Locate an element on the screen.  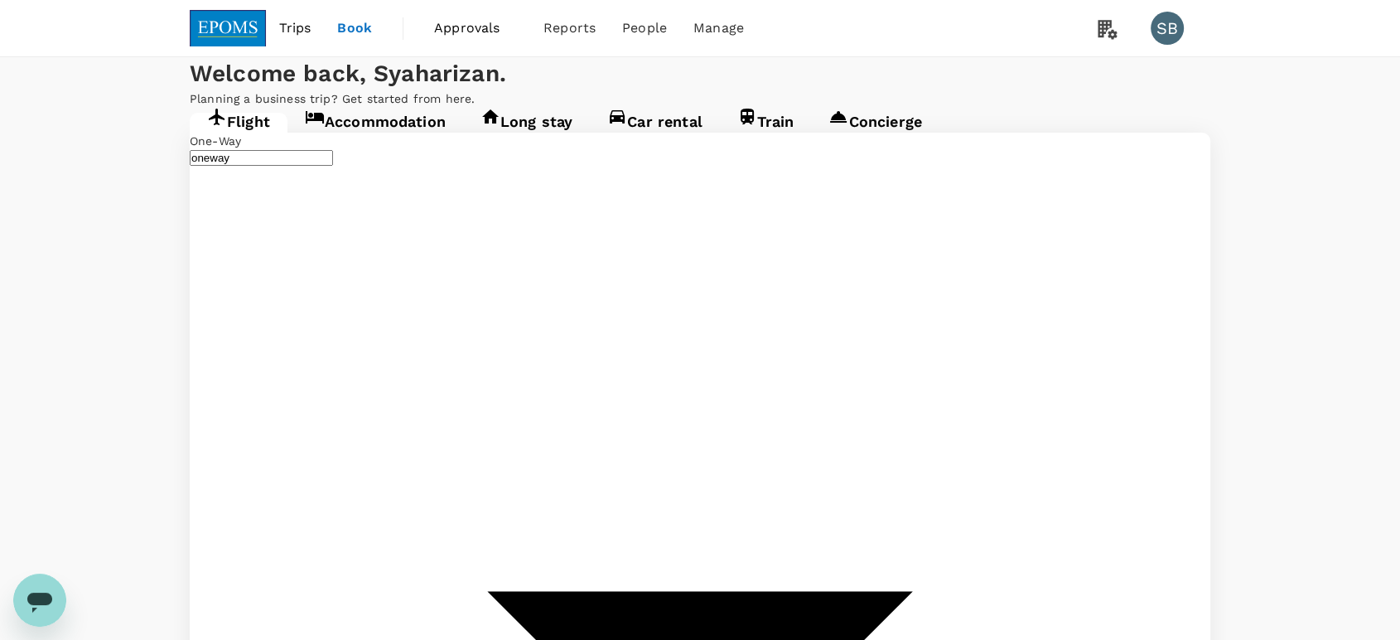
a: Accommodation is located at coordinates (375, 128).